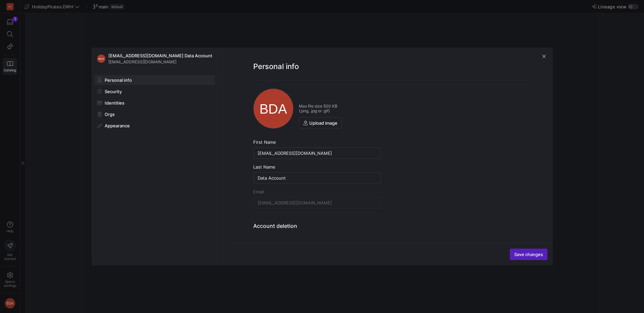 The height and width of the screenshot is (313, 644). Describe the element at coordinates (317, 153) in the screenshot. I see `input: First Name` at that location.